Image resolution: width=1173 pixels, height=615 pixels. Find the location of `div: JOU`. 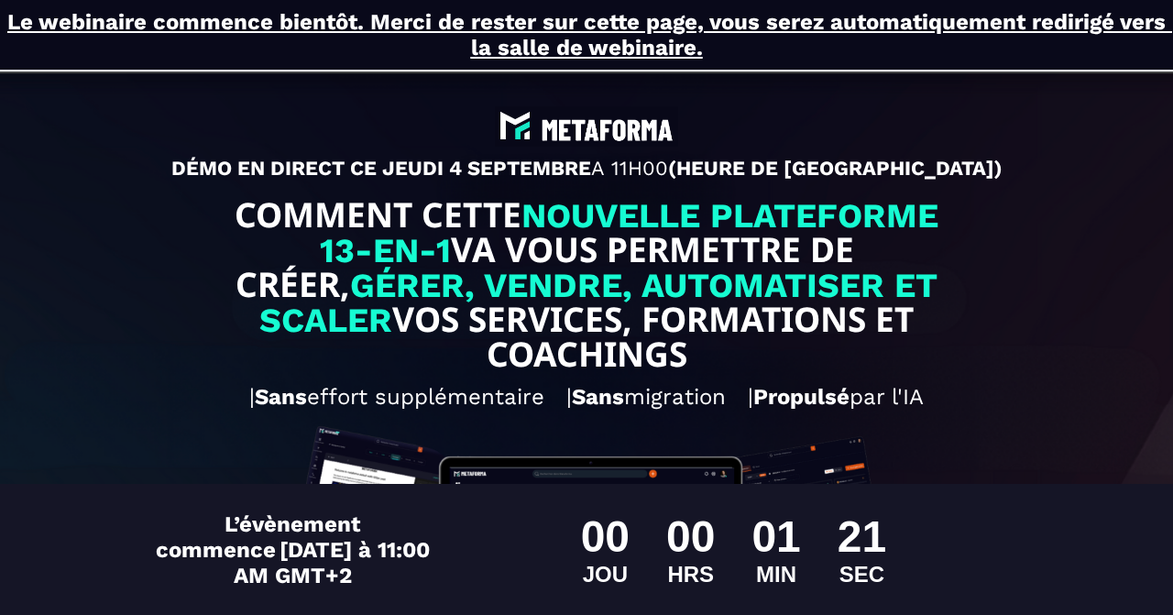

div: JOU is located at coordinates (605, 574).